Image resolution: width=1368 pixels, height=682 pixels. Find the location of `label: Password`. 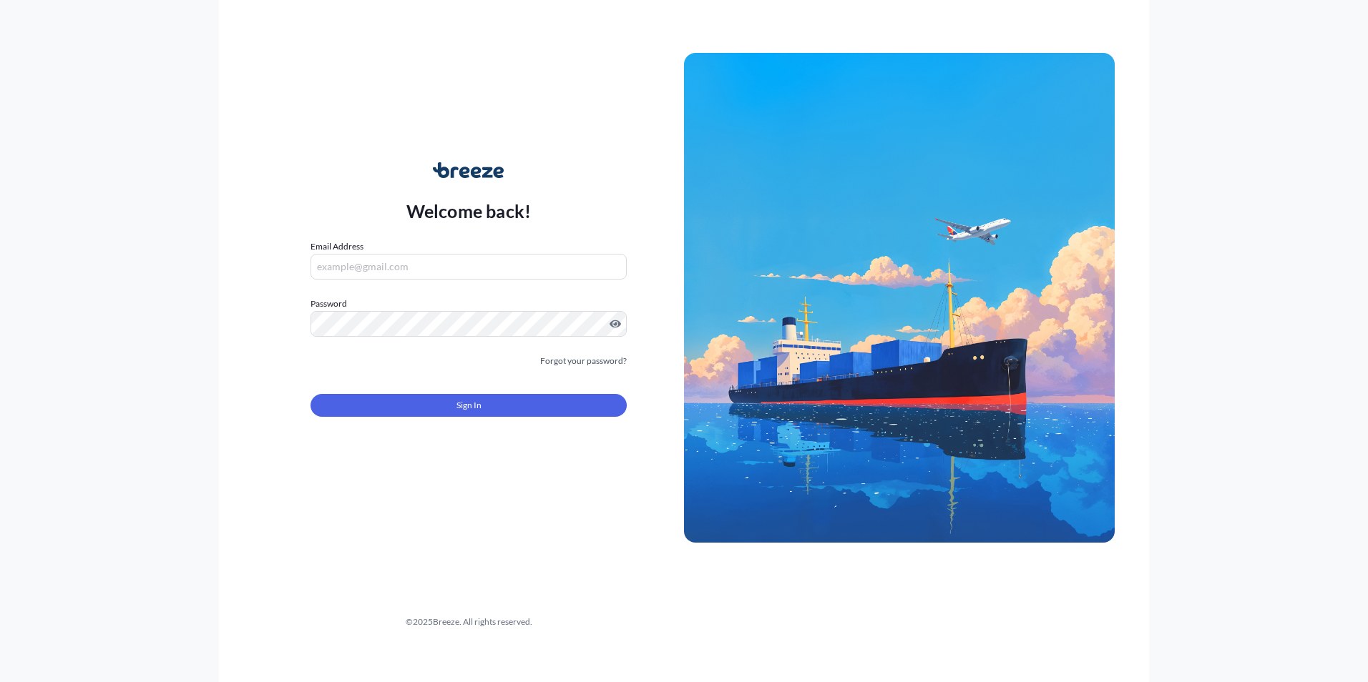

label: Password is located at coordinates (469, 304).